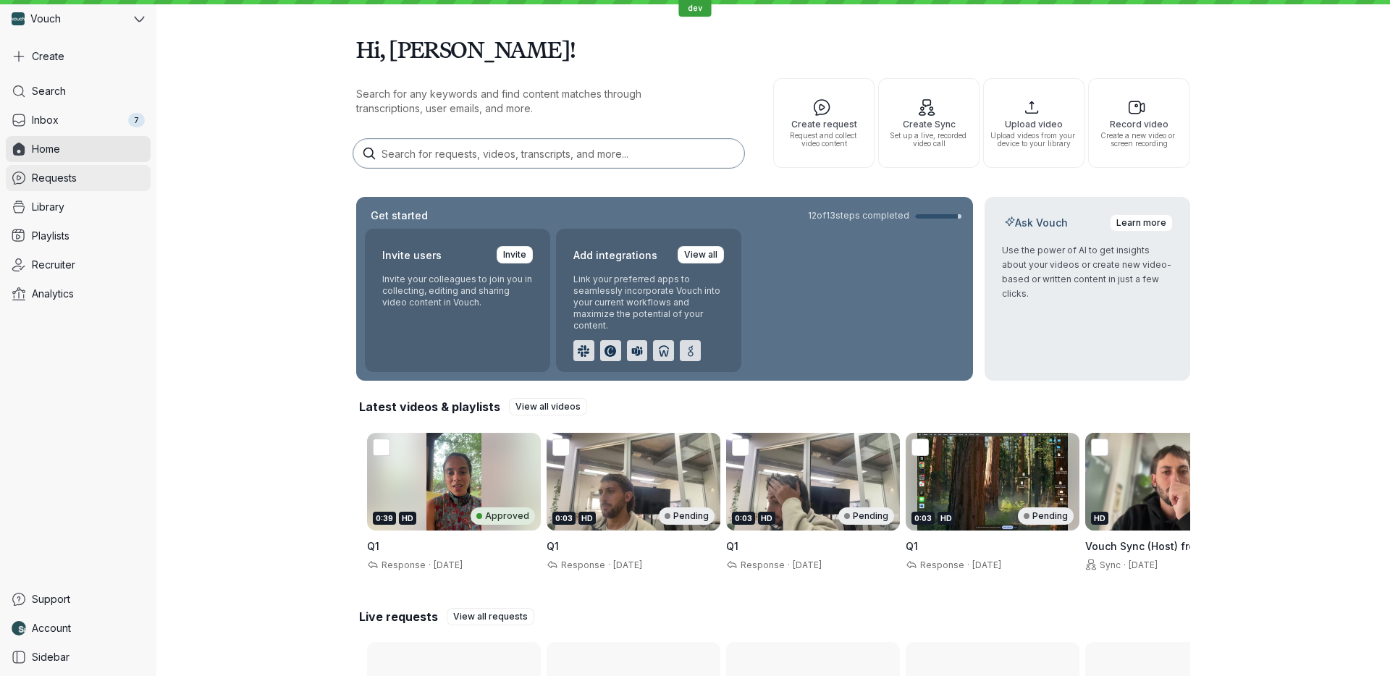 The width and height of the screenshot is (1390, 676). Describe the element at coordinates (18, 19) in the screenshot. I see `img: Vouch avatar` at that location.